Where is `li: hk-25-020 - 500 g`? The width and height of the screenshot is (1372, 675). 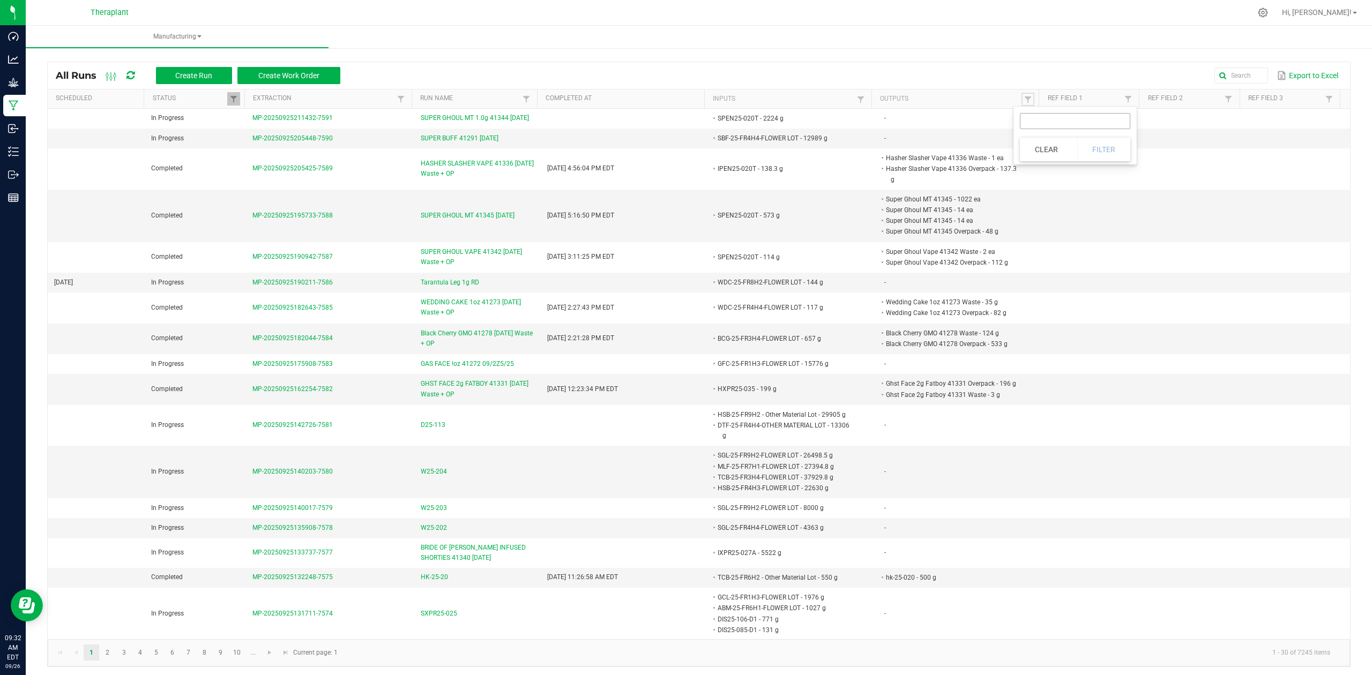
li: hk-25-020 - 500 g is located at coordinates (952, 578).